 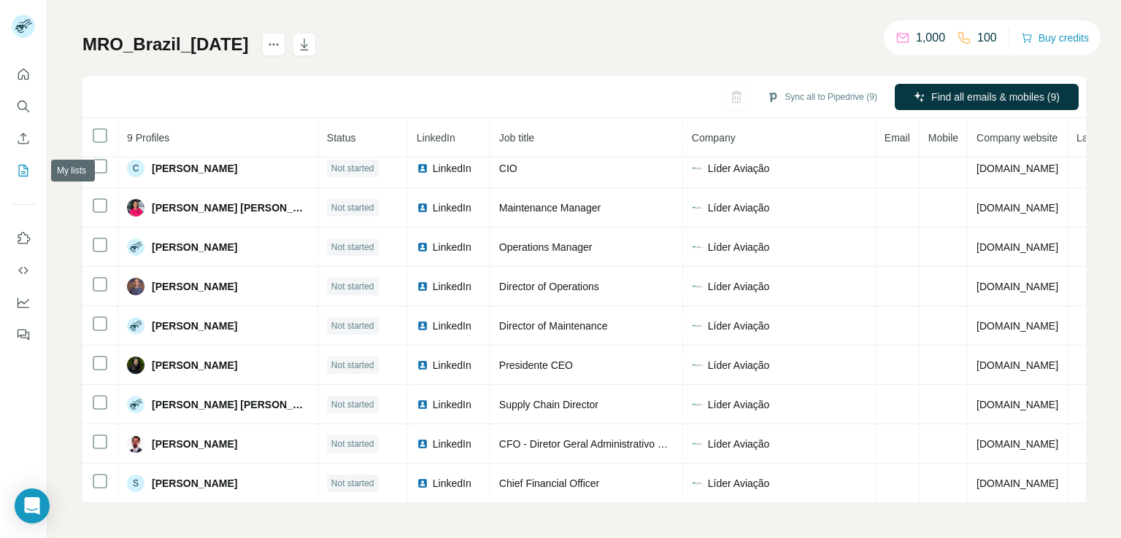 I want to click on button: Enrich CSV, so click(x=23, y=139).